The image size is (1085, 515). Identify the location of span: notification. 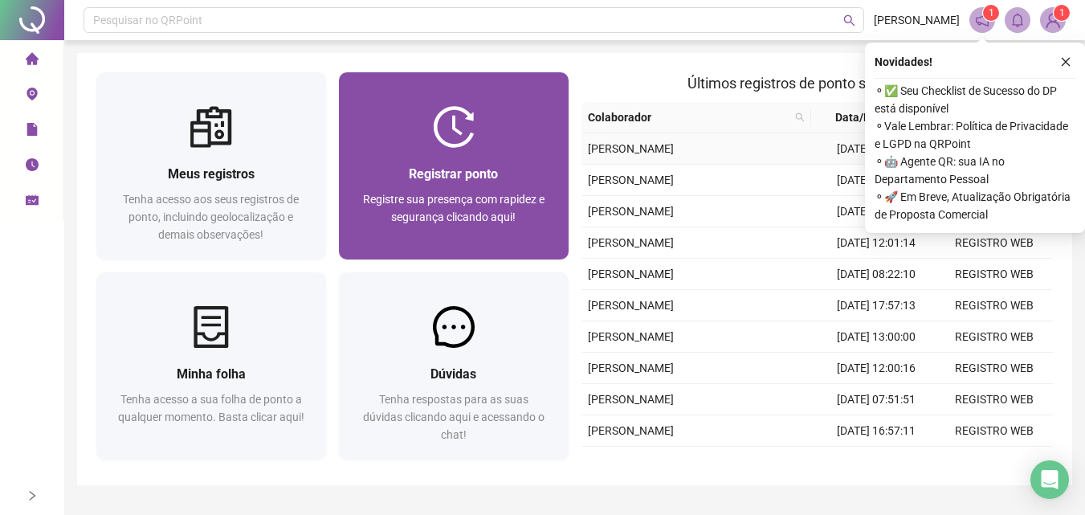
(982, 20).